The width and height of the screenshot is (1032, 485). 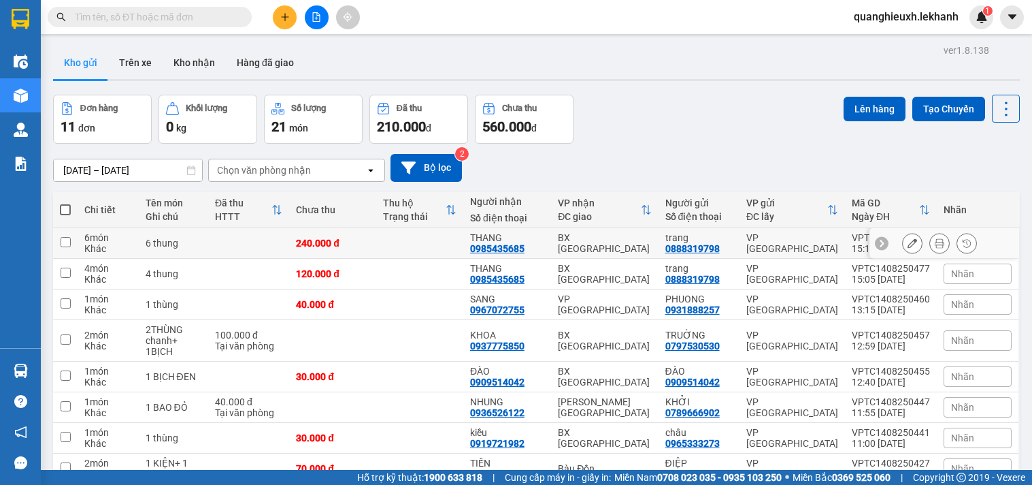 What do you see at coordinates (907, 16) in the screenshot?
I see `span: quanghieuxh.lekhanh` at bounding box center [907, 16].